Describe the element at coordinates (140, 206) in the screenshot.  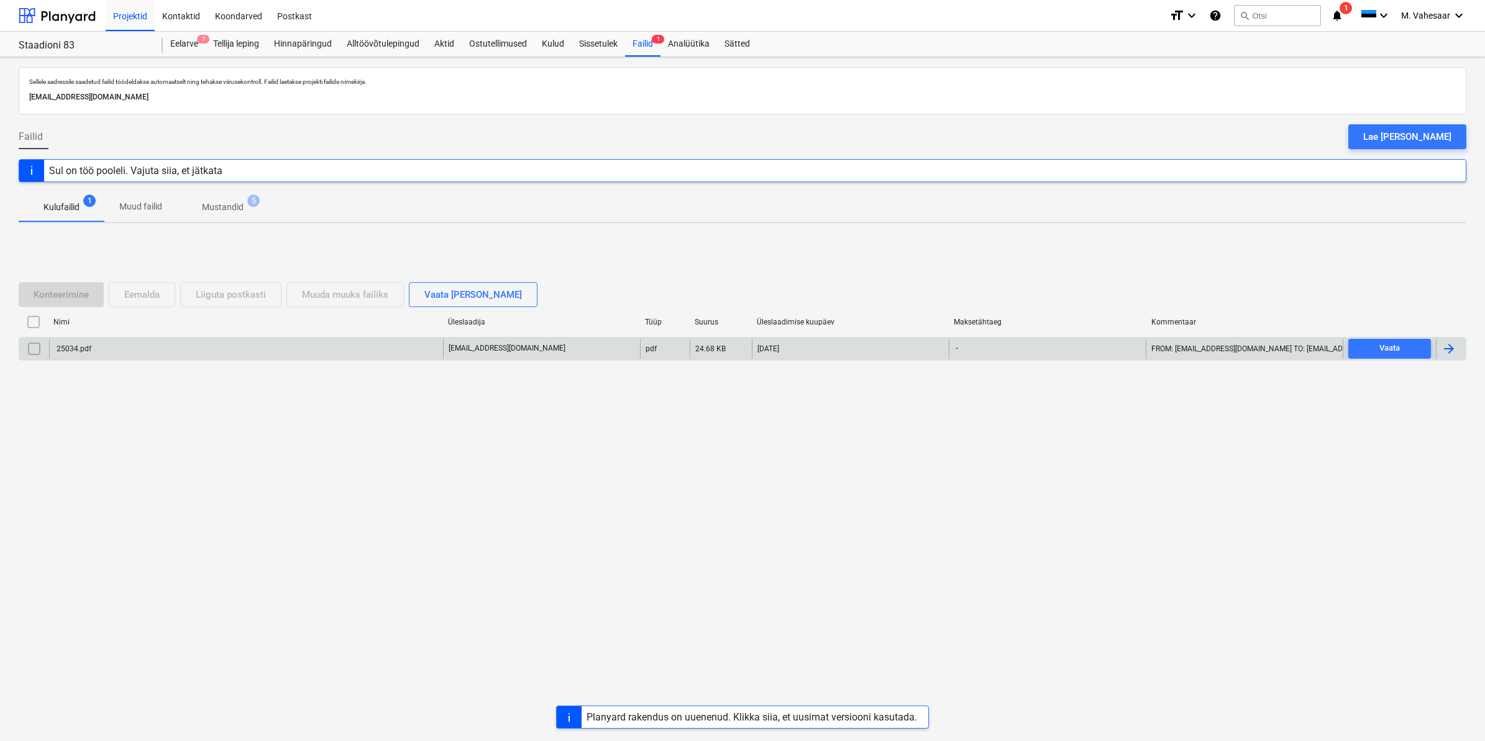
I see `p: Muud failid` at that location.